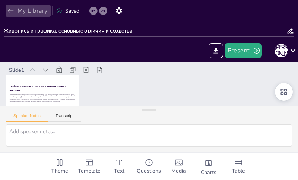 The image size is (298, 180). Describe the element at coordinates (145, 31) in the screenshot. I see `input: Insert title` at that location.